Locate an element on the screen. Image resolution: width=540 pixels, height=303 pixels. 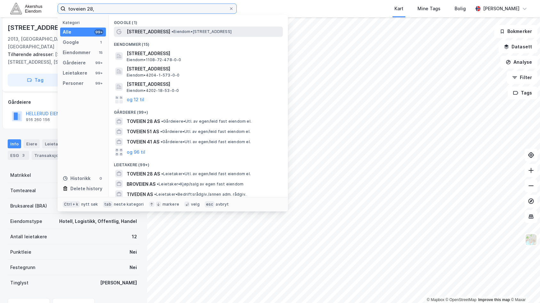
span: TIVEDEN AS is located at coordinates (140, 194).